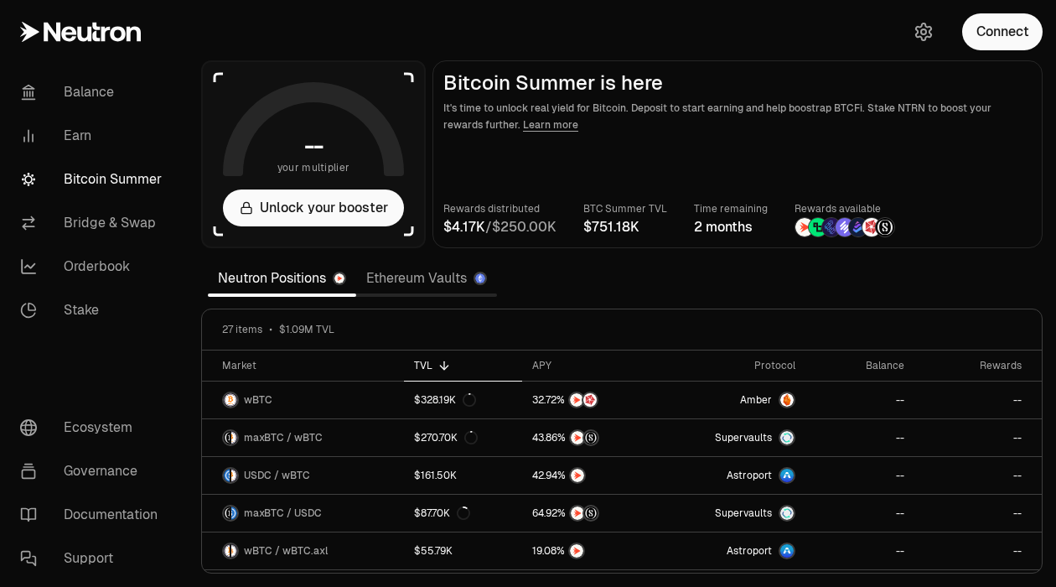 The height and width of the screenshot is (587, 1056). Describe the element at coordinates (731, 227) in the screenshot. I see `div: 2 months` at that location.